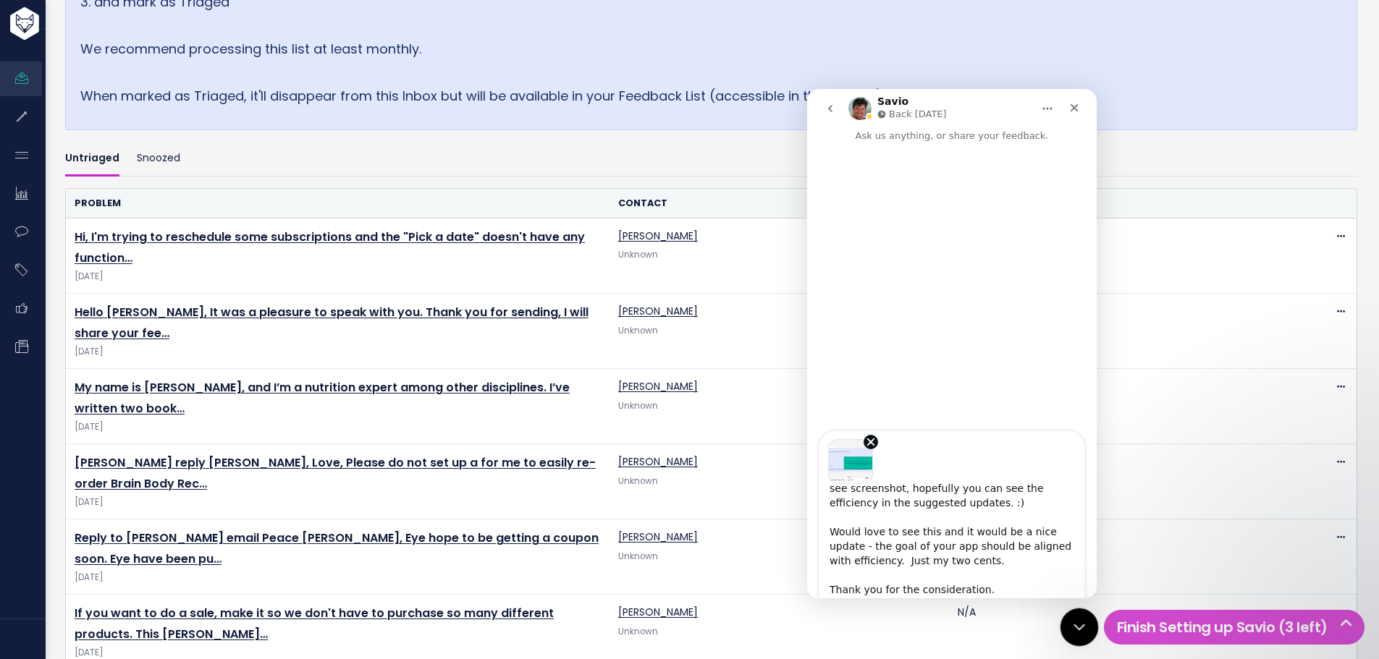 This screenshot has width=1379, height=659. I want to click on a: Snoozed, so click(159, 159).